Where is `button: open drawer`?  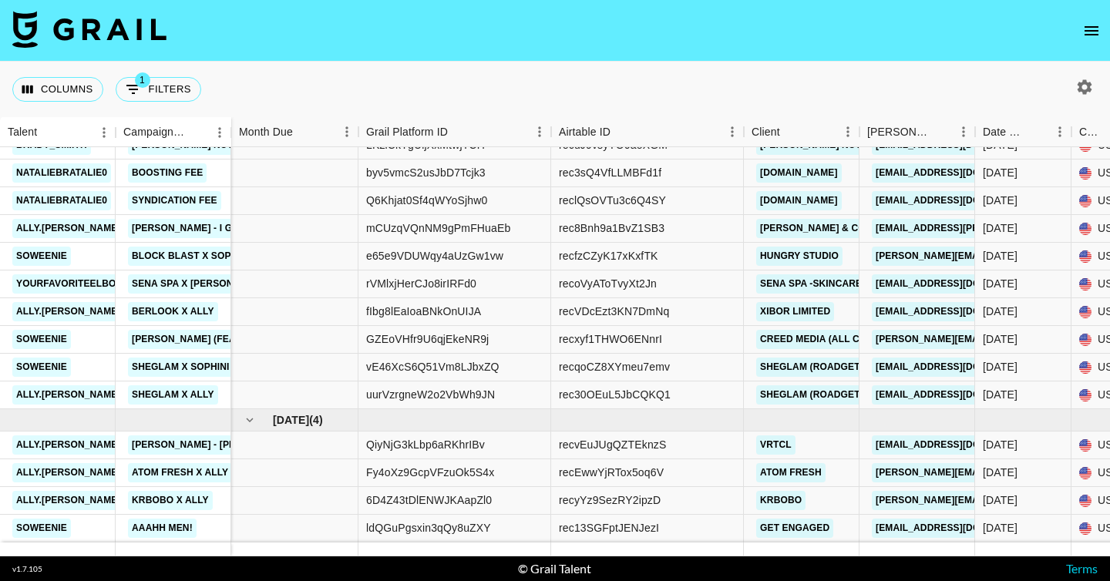 button: open drawer is located at coordinates (1092, 31).